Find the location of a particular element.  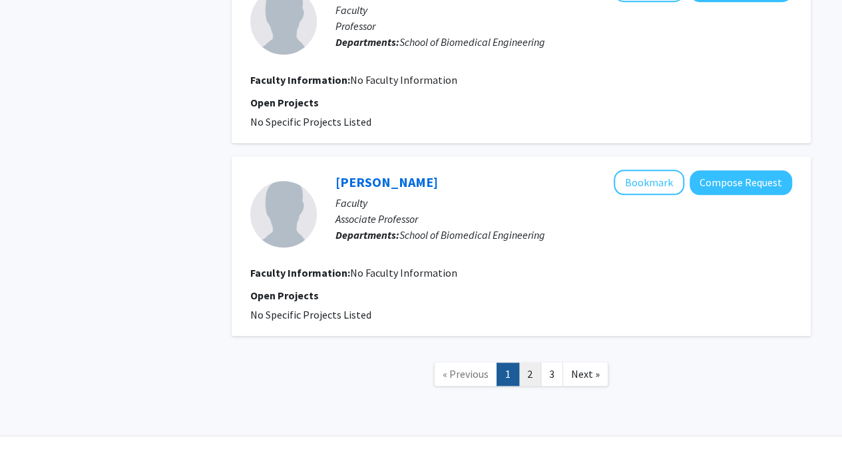

button: Compose Request to Yinghui Zhong is located at coordinates (741, 182).